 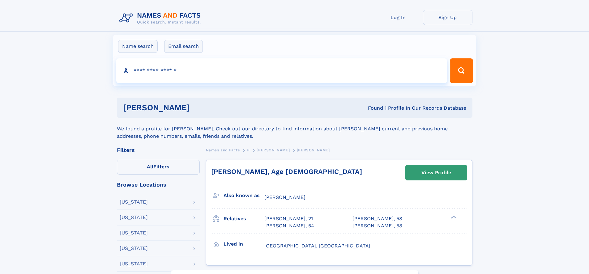 I want to click on a: Sign Up, so click(x=447, y=17).